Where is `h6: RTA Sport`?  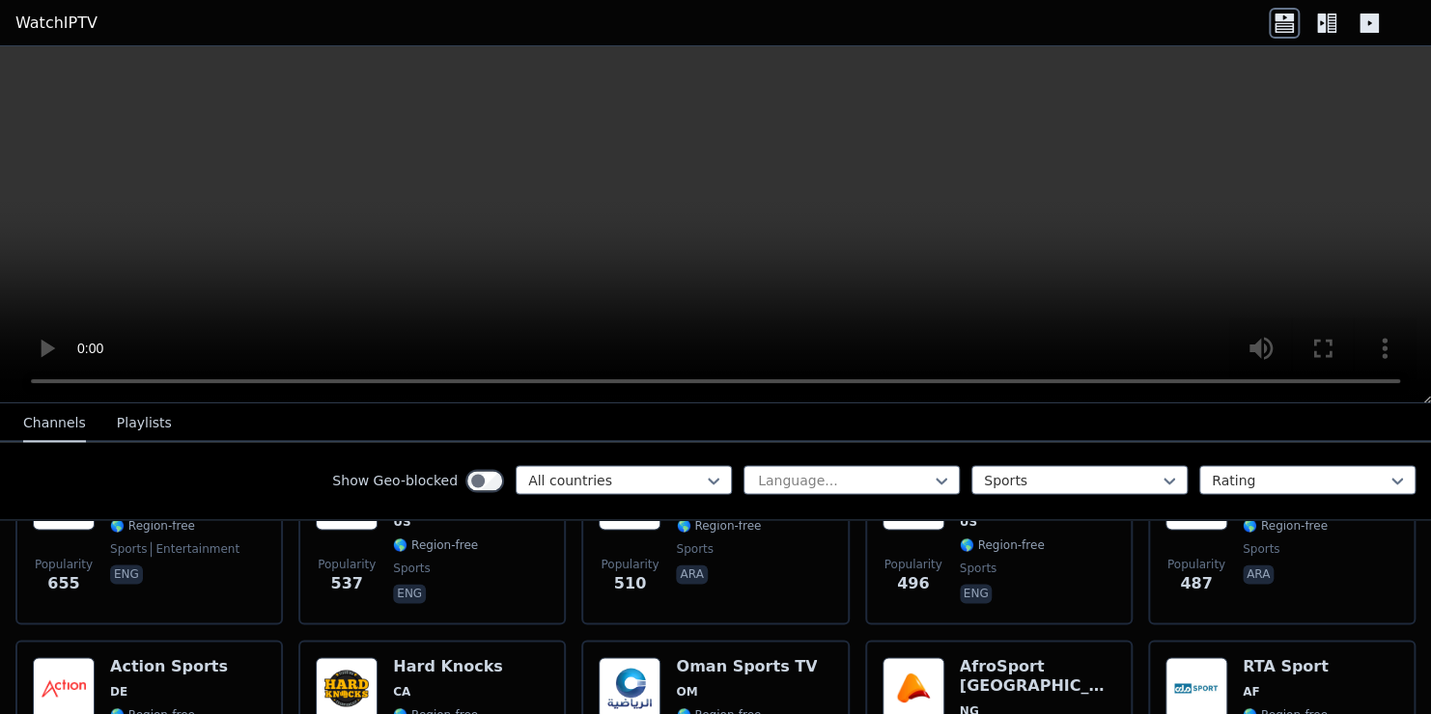
h6: RTA Sport is located at coordinates (1285, 667).